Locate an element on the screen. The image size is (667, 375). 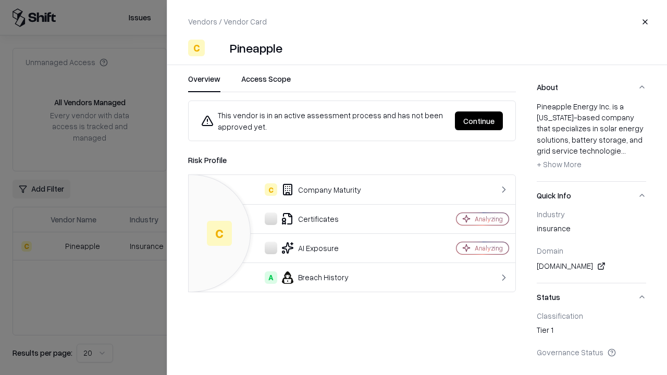
div: Domain is located at coordinates (591, 251).